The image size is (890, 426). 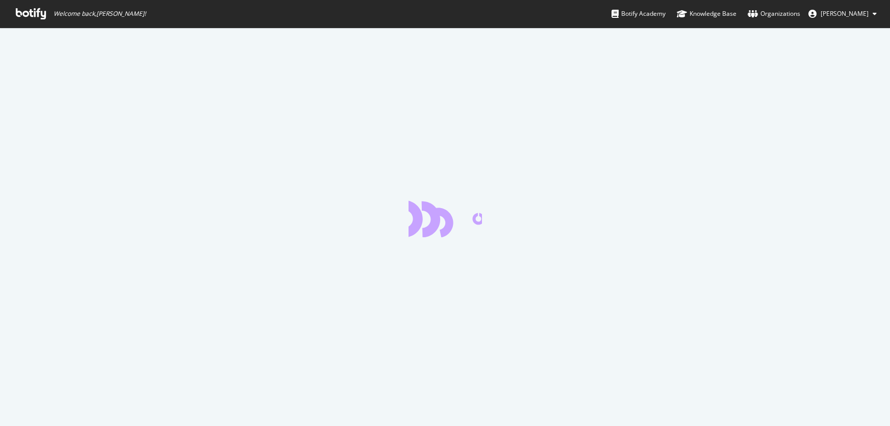 I want to click on span: Axel Roth, so click(x=844, y=13).